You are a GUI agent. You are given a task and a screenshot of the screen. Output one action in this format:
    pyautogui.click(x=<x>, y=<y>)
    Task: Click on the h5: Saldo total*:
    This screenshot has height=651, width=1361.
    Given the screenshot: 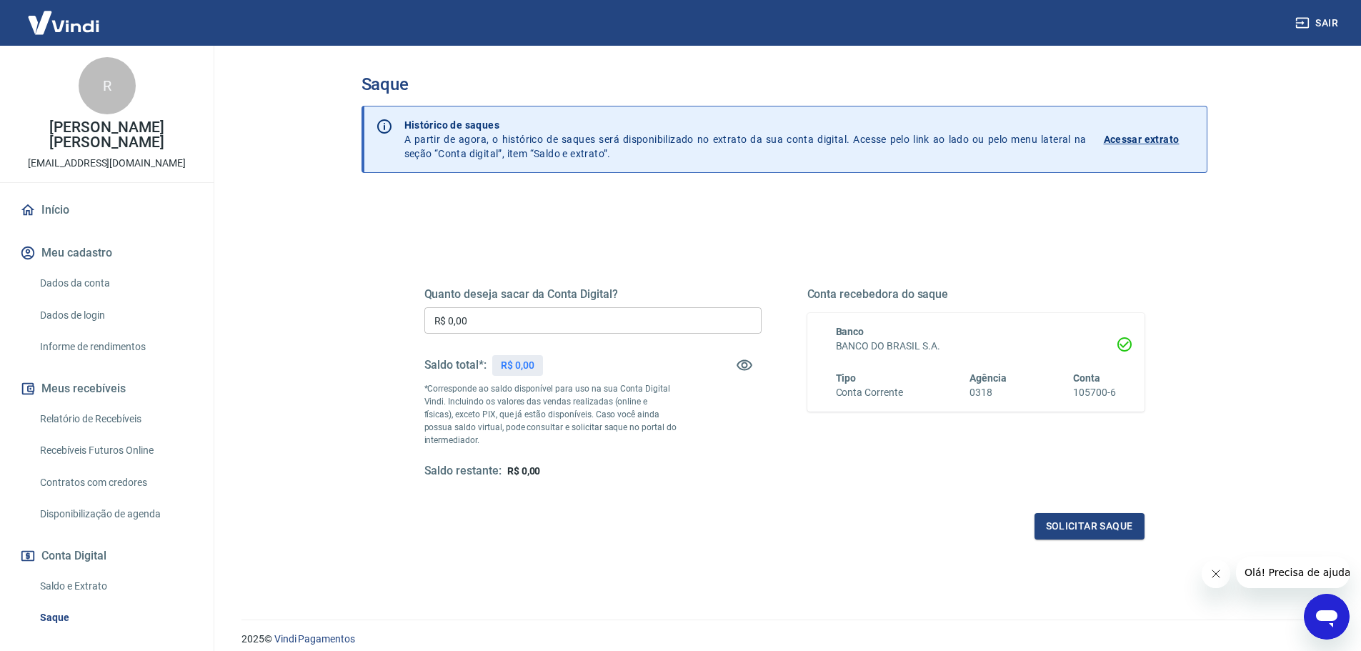 What is the action you would take?
    pyautogui.click(x=455, y=365)
    